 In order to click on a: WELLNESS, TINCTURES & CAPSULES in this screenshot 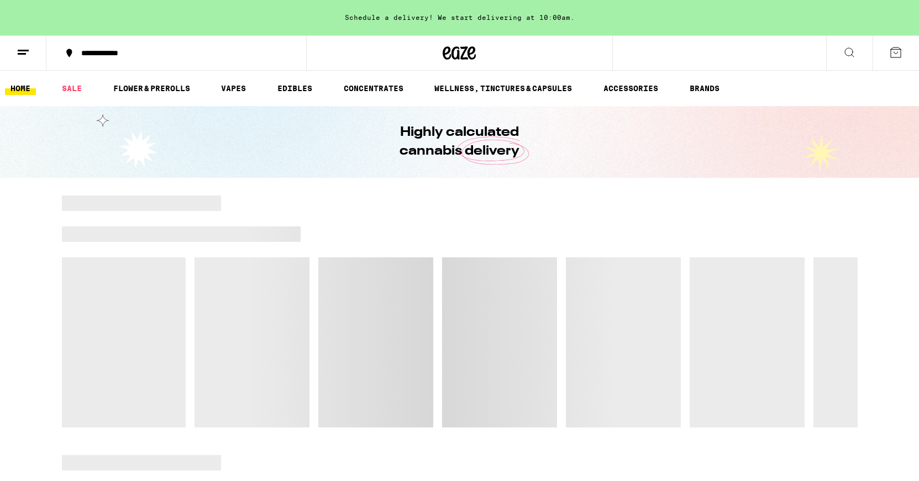, I will do `click(503, 88)`.